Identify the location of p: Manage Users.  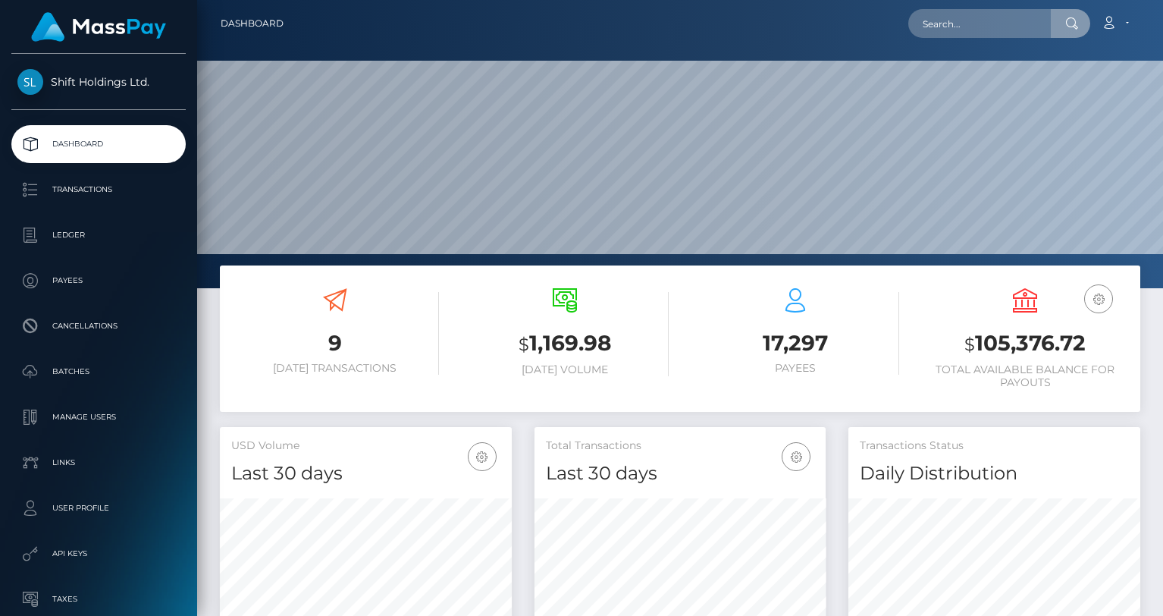
(99, 417).